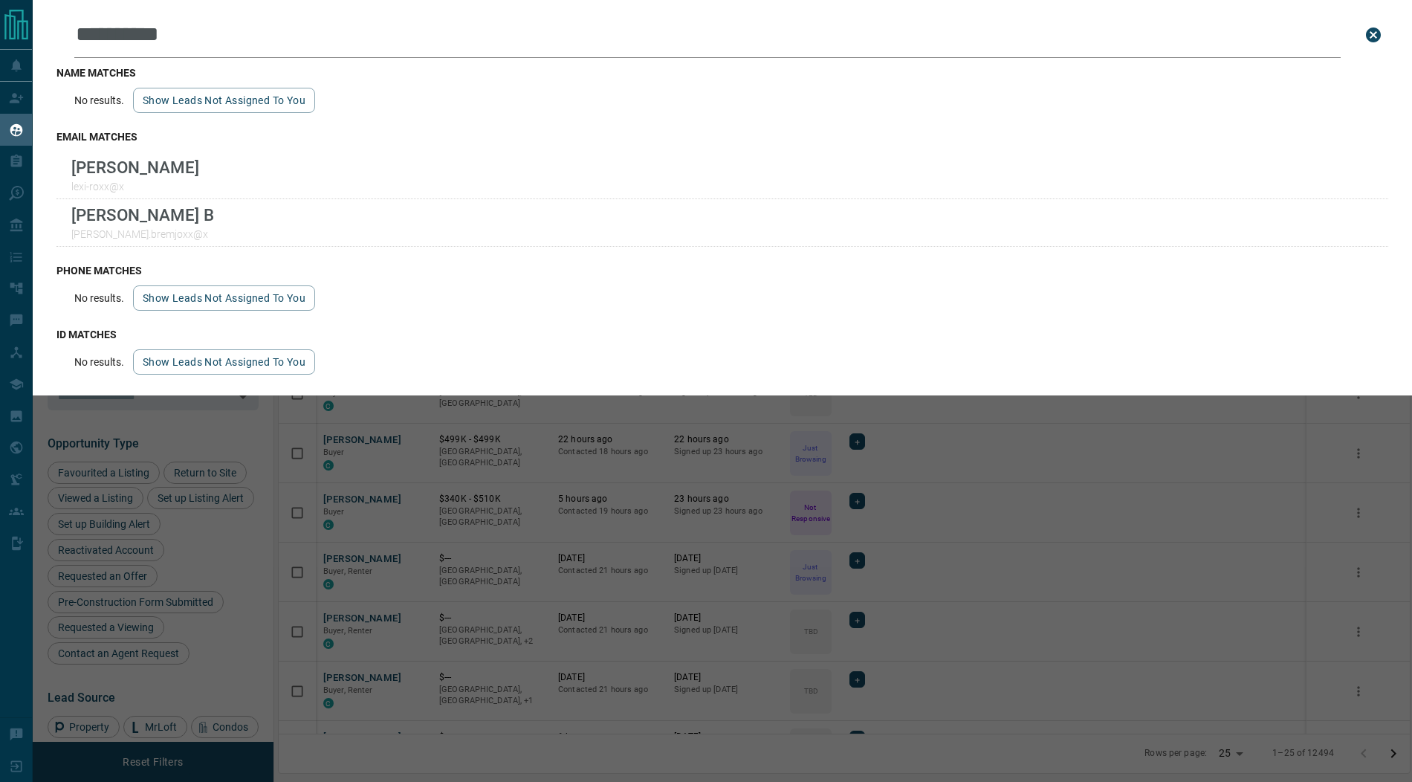 The image size is (1412, 782). Describe the element at coordinates (1373, 35) in the screenshot. I see `button: close search bar` at that location.